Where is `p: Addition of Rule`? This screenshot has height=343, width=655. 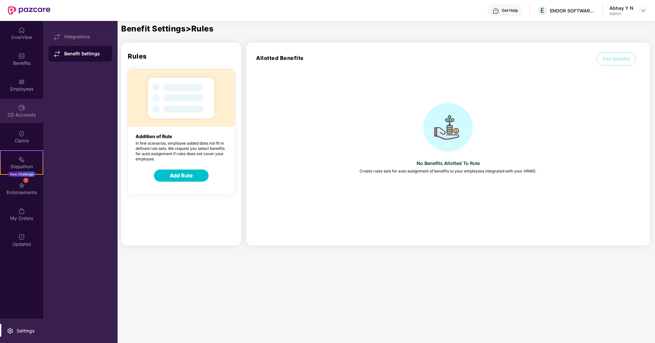
p: Addition of Rule is located at coordinates (181, 133).